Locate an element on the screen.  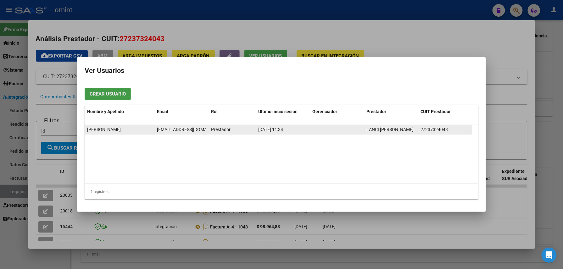
div: Open Intercom Messenger is located at coordinates (549, 255).